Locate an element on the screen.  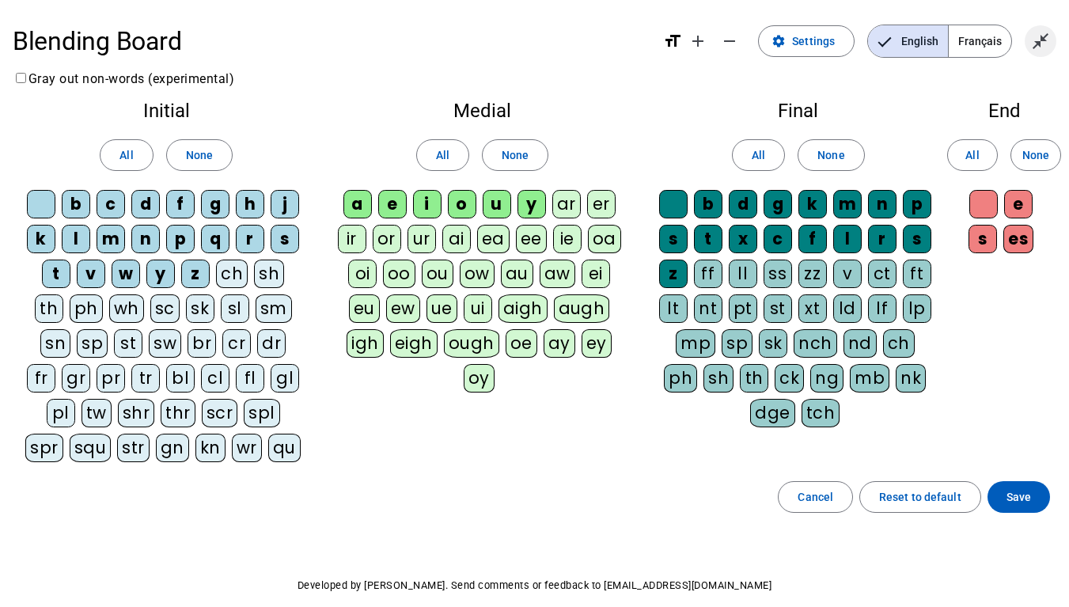
div: g is located at coordinates (215, 204).